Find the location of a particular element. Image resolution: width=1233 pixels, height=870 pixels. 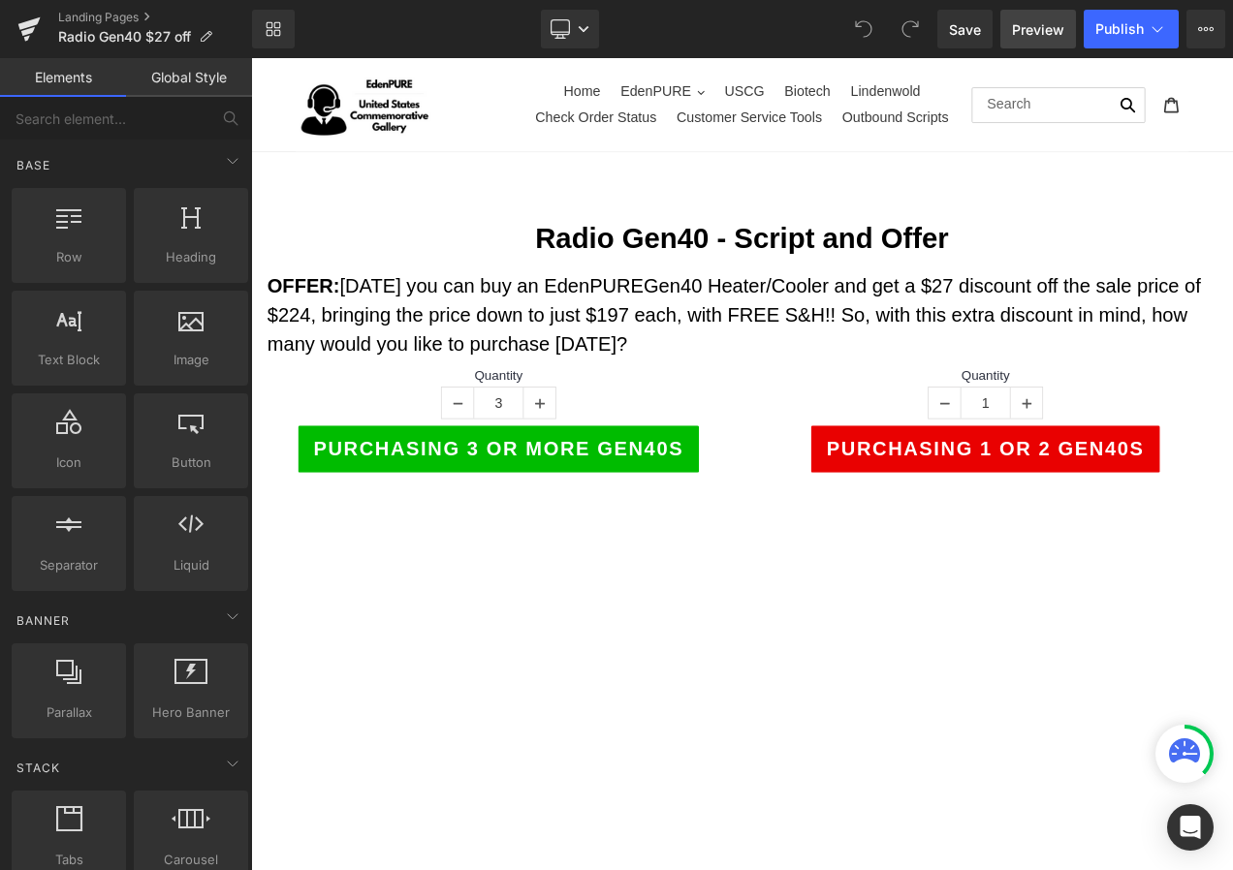

button: Purchasing 3 or more Gen40s is located at coordinates (296, 467).